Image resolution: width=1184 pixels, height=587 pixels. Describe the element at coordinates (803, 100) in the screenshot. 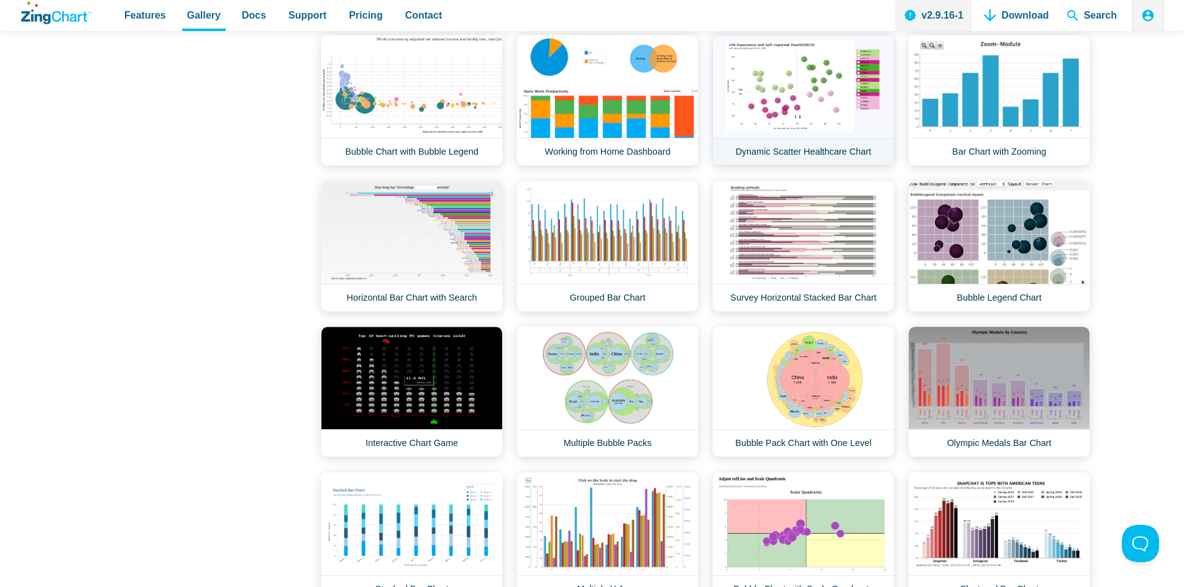

I see `a: Dynamic Scatter Healthcare Chart` at that location.